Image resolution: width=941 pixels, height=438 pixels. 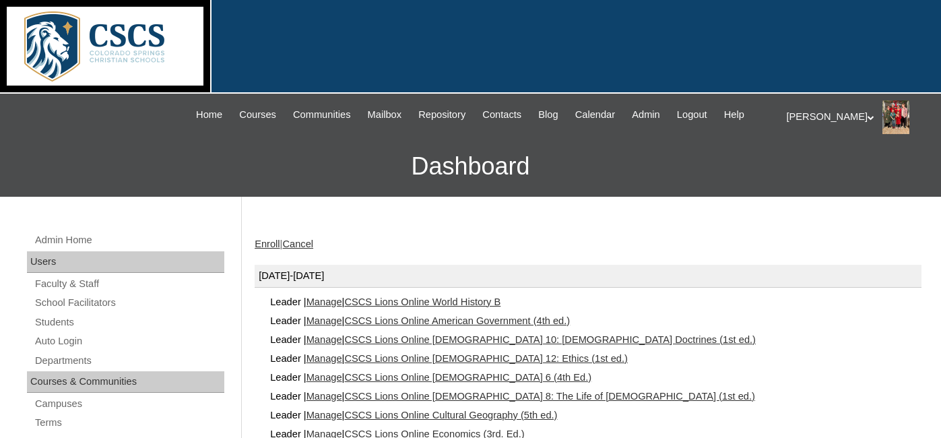 I want to click on a: Repository, so click(x=442, y=115).